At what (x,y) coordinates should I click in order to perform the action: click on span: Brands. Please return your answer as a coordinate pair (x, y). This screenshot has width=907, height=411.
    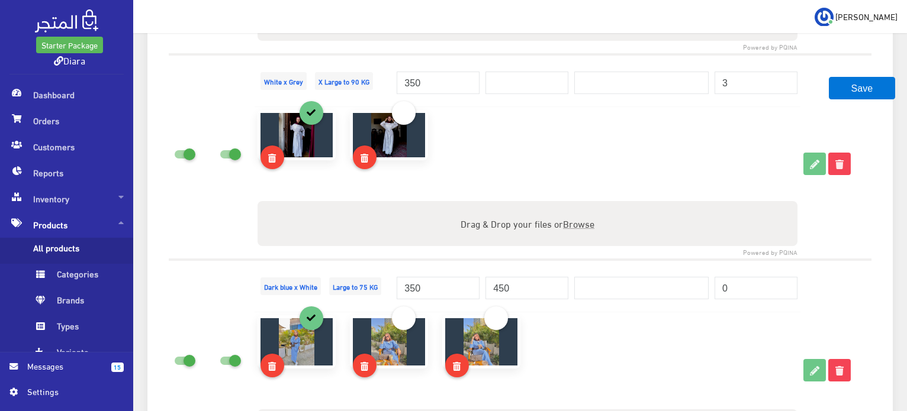
    Looking at the image, I should click on (78, 303).